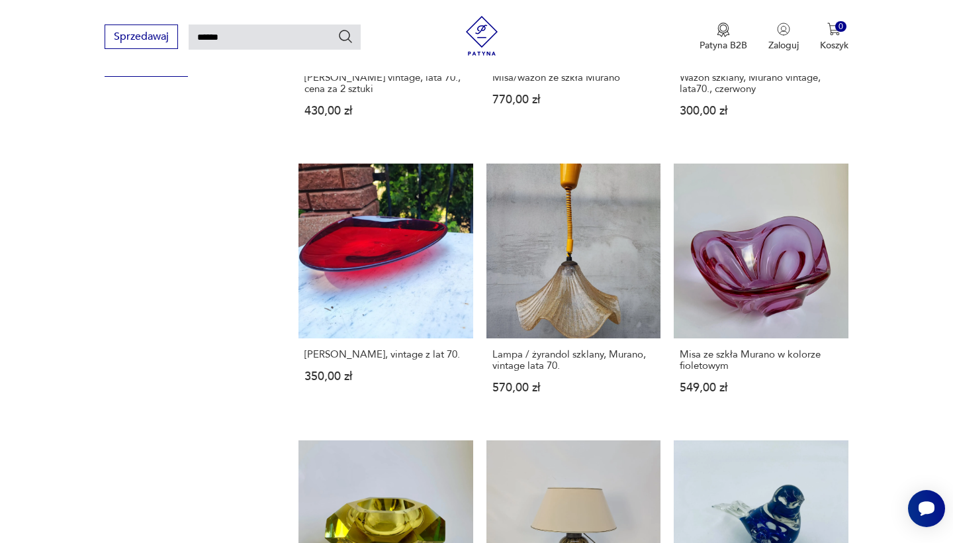  What do you see at coordinates (834, 45) in the screenshot?
I see `p: Koszyk` at bounding box center [834, 45].